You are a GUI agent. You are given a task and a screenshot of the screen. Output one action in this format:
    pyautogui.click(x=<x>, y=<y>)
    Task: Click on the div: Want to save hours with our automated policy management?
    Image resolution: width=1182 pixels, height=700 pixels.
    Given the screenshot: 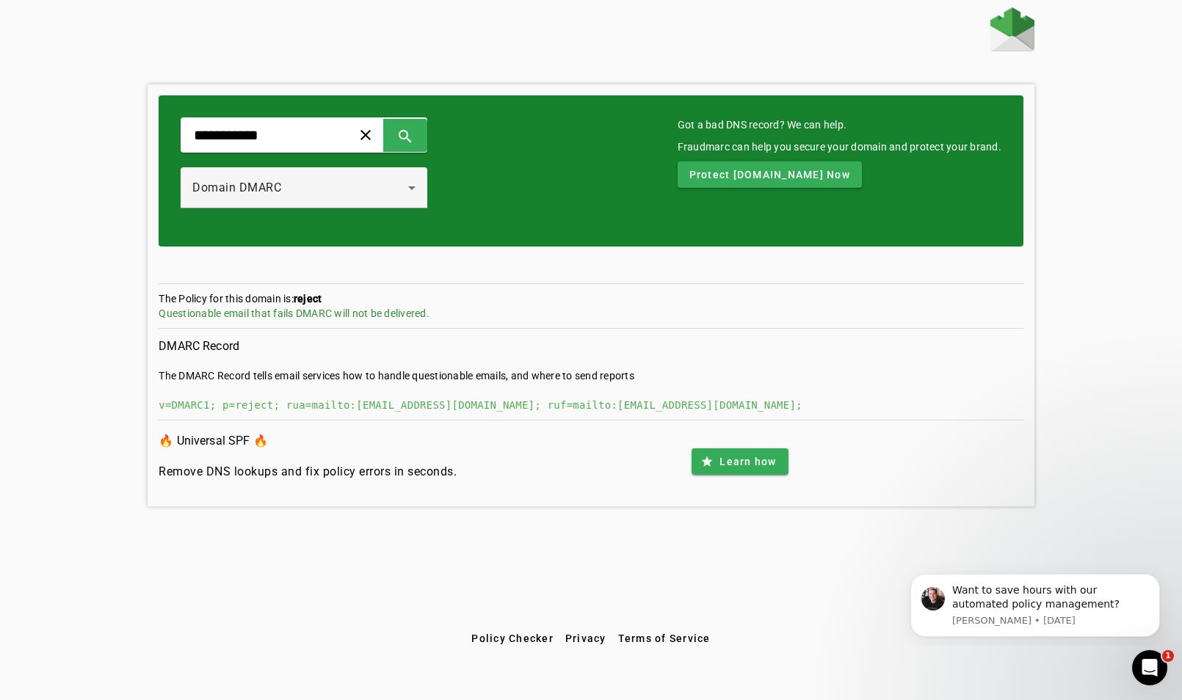 What is the action you would take?
    pyautogui.click(x=162, y=36)
    